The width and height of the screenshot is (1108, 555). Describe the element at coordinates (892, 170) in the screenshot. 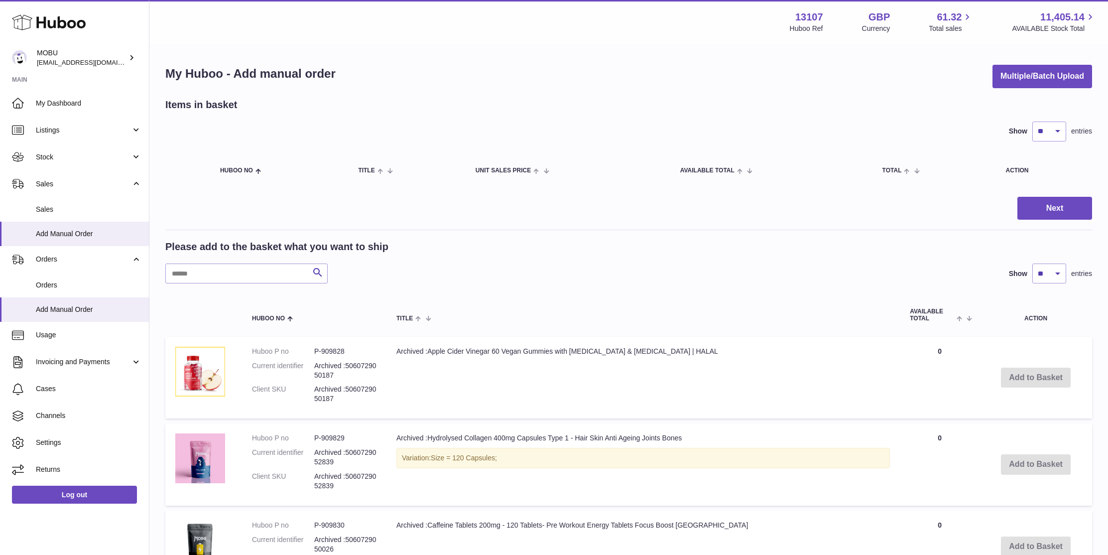

I see `span: Total` at that location.